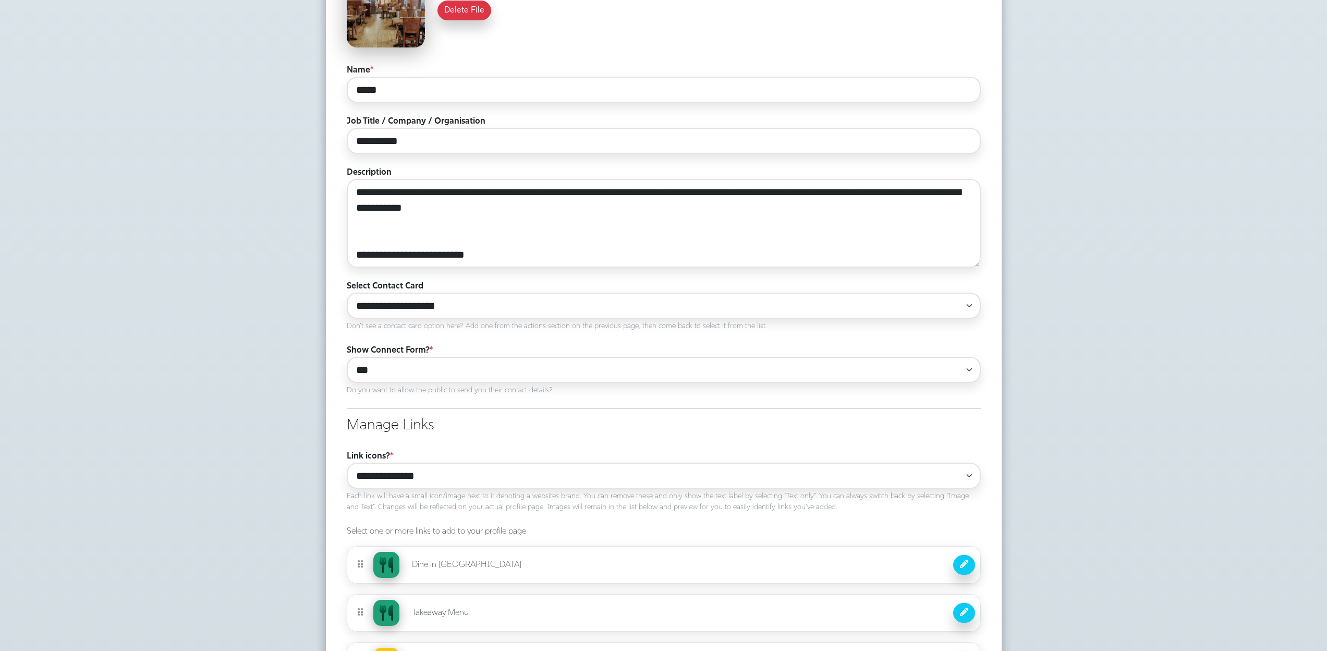 This screenshot has width=1327, height=651. What do you see at coordinates (664, 502) in the screenshot?
I see `div: Each link will have a small icon/image next to it denoting a websites brand. You can remove these...` at bounding box center [664, 502].